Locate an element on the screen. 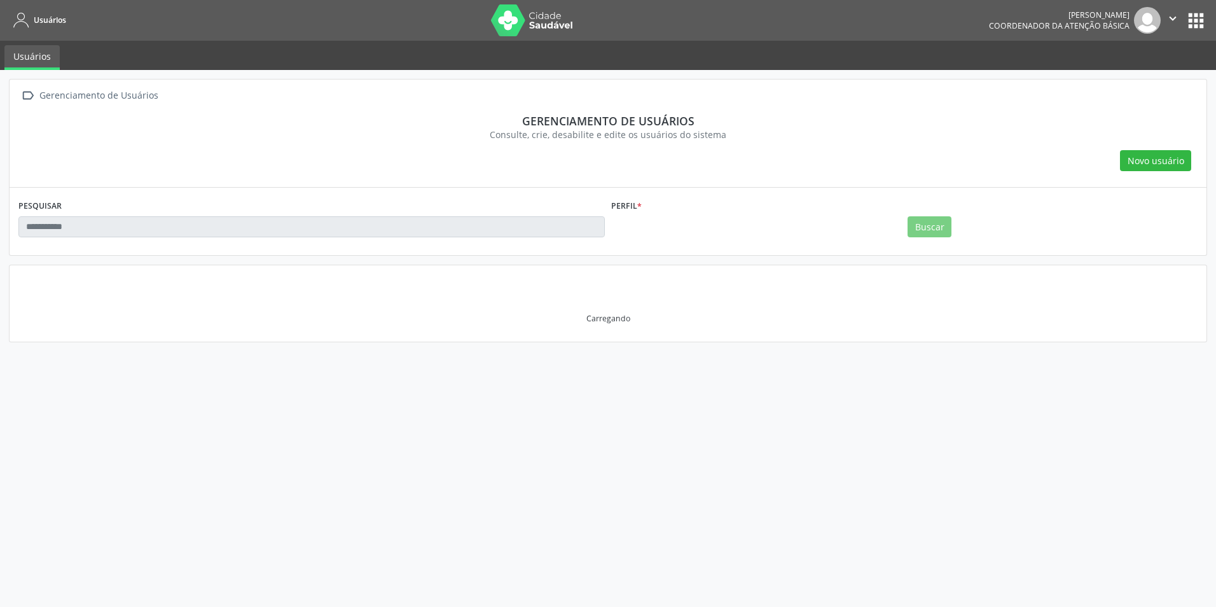  label: Perfil is located at coordinates (627, 206).